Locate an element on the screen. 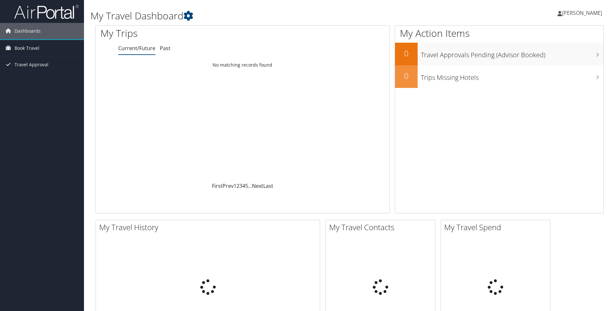 The height and width of the screenshot is (311, 615). h1: My Action Items is located at coordinates (499, 33).